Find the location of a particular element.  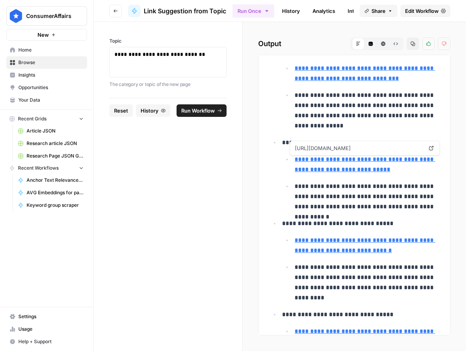

a: Link Suggestion from Topic is located at coordinates (177, 11).